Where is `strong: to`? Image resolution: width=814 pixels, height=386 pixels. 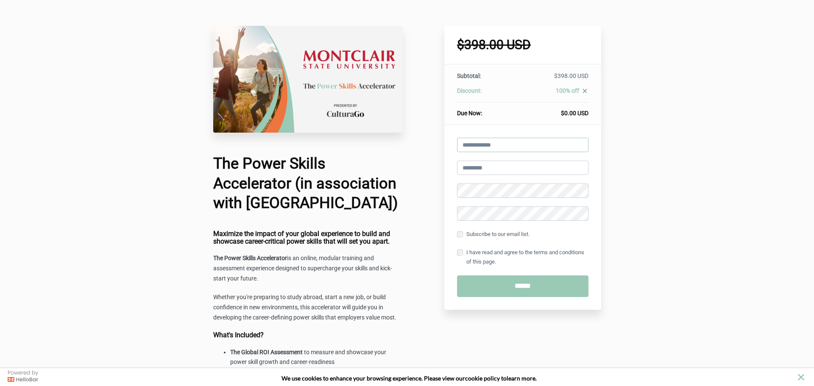 strong: to is located at coordinates (504, 378).